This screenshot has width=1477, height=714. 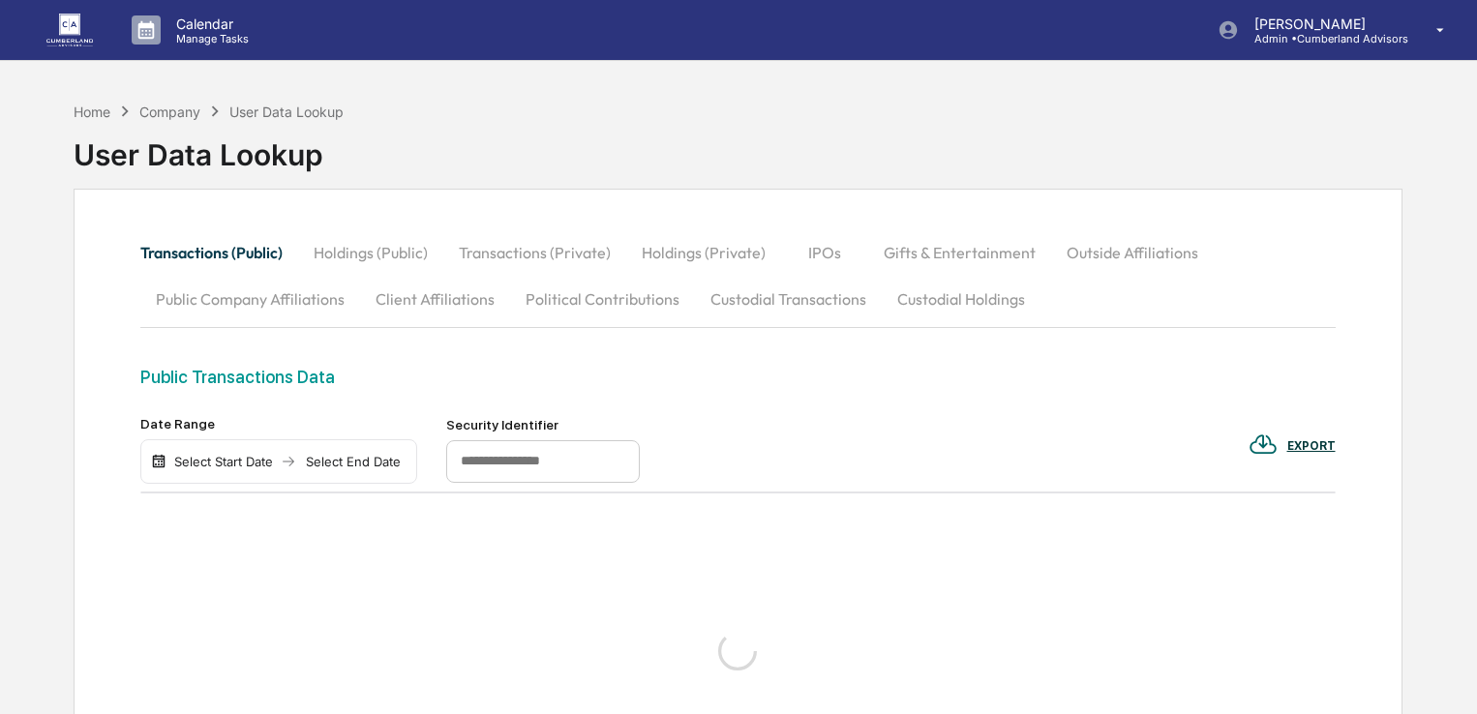 I want to click on div: Date Range, so click(x=279, y=424).